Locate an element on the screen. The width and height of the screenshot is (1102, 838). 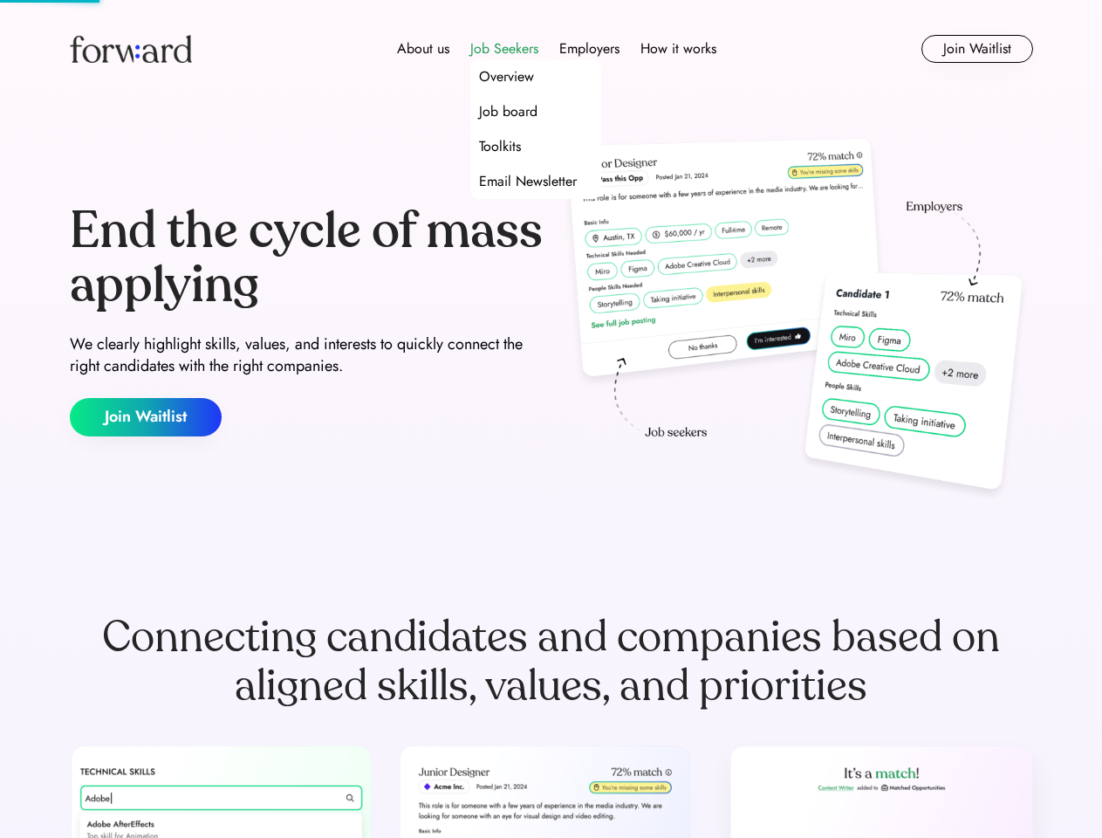
div: Job board is located at coordinates (508, 112).